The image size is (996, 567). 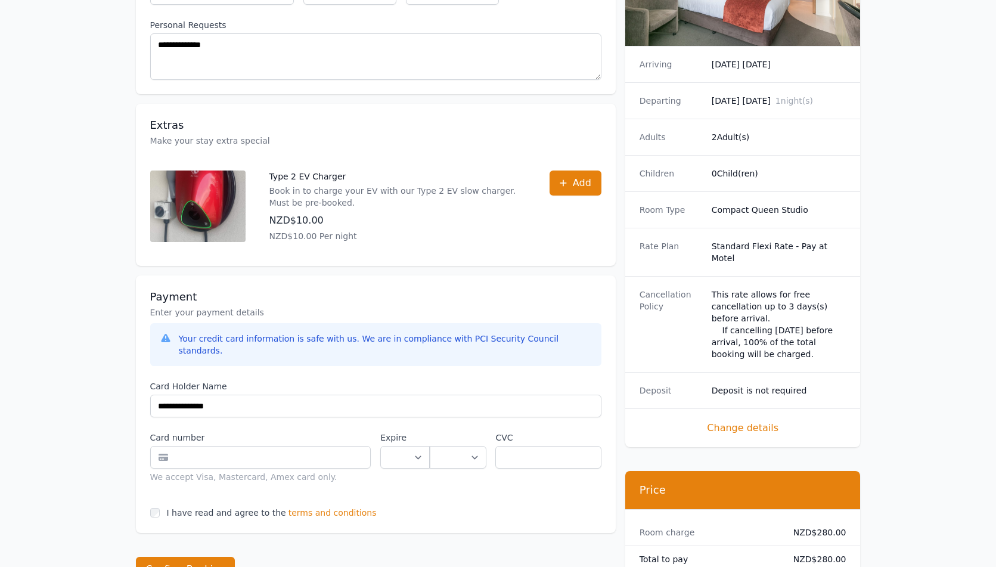 I want to click on p: Type 2 EV Charger, so click(x=398, y=177).